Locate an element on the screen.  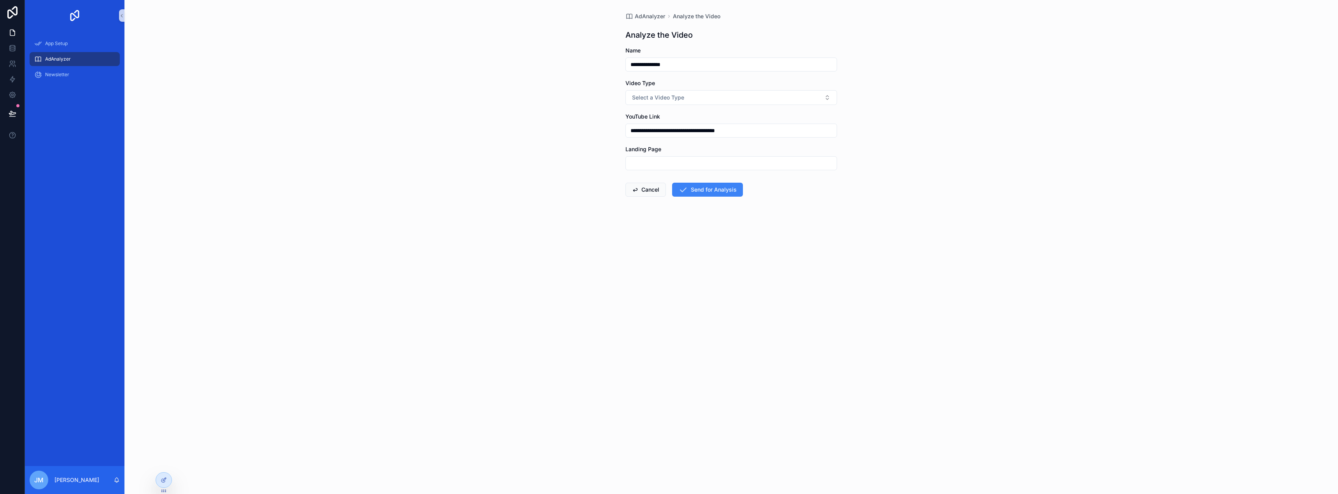
a: Newsletter is located at coordinates (75, 75).